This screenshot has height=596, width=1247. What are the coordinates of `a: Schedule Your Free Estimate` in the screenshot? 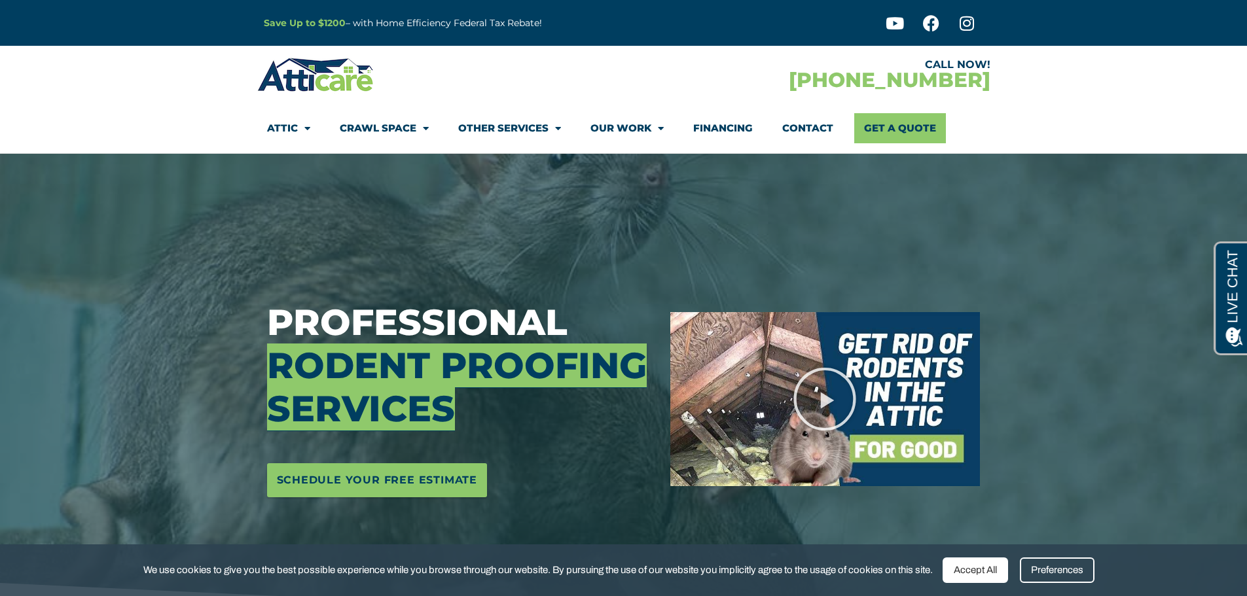 It's located at (377, 480).